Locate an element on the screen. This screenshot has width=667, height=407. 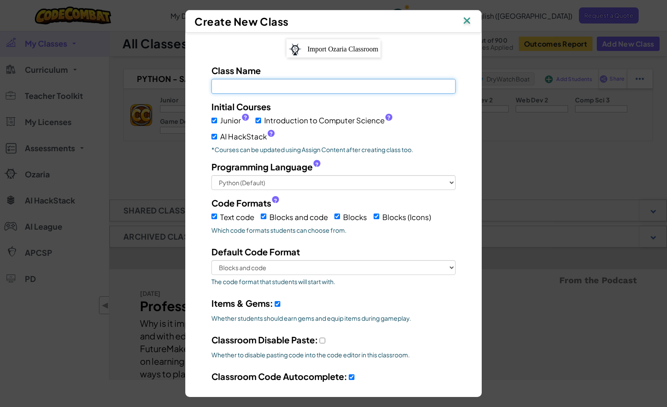
span: Class Name is located at coordinates (236, 70).